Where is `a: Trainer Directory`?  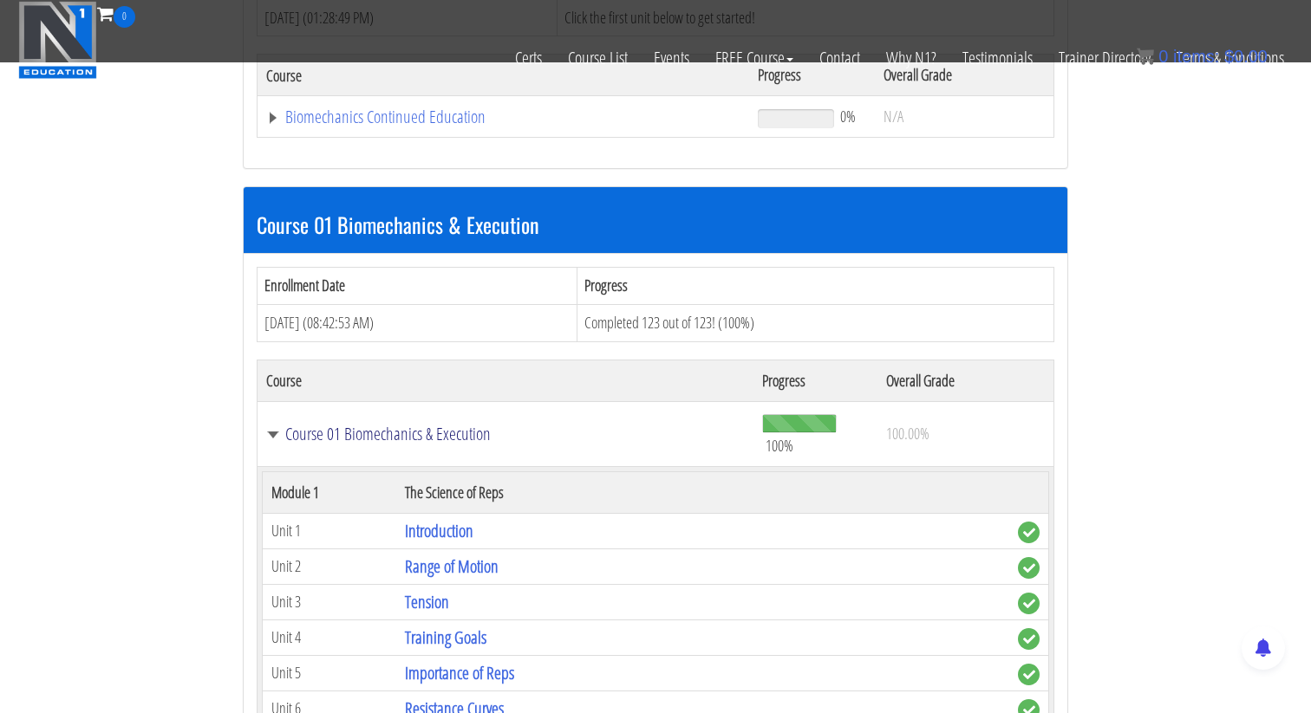 a: Trainer Directory is located at coordinates (1104, 58).